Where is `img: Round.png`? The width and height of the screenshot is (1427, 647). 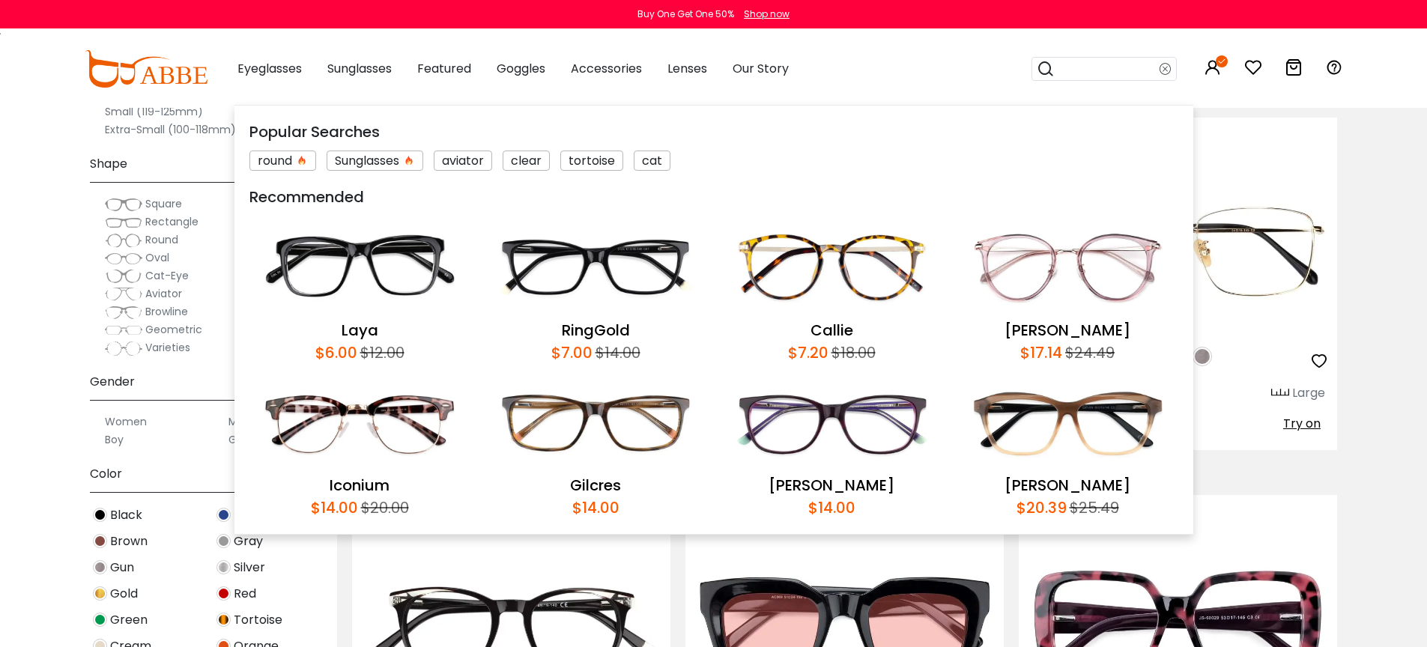
img: Round.png is located at coordinates (124, 241).